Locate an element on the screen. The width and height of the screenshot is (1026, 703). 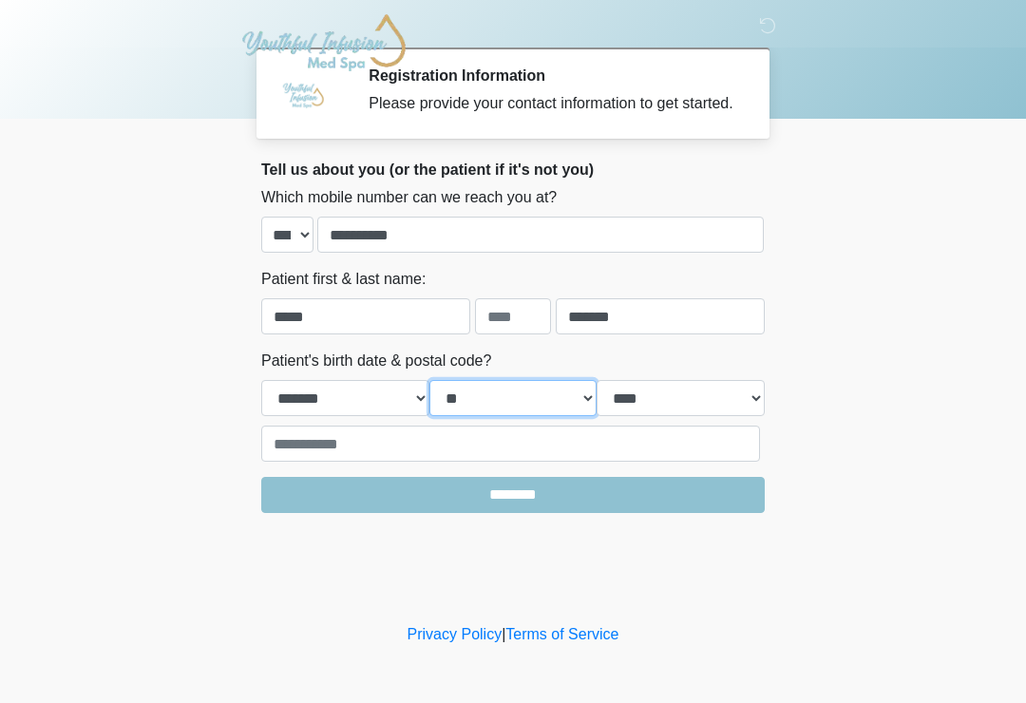
h2: Tell us about you (or the patient if it's not you) is located at coordinates (513, 169).